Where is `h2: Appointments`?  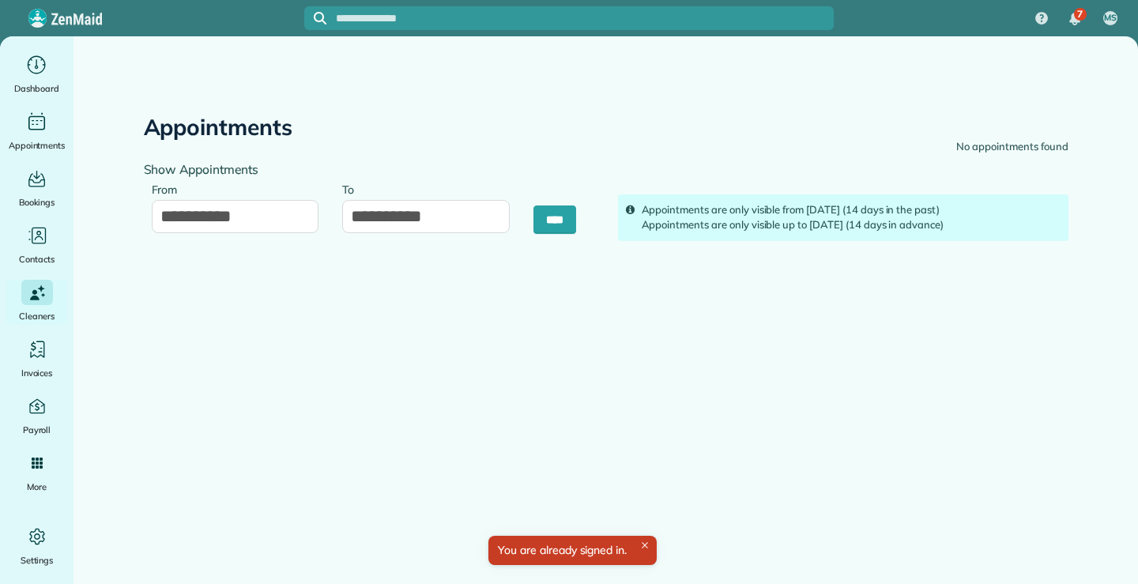 h2: Appointments is located at coordinates (218, 127).